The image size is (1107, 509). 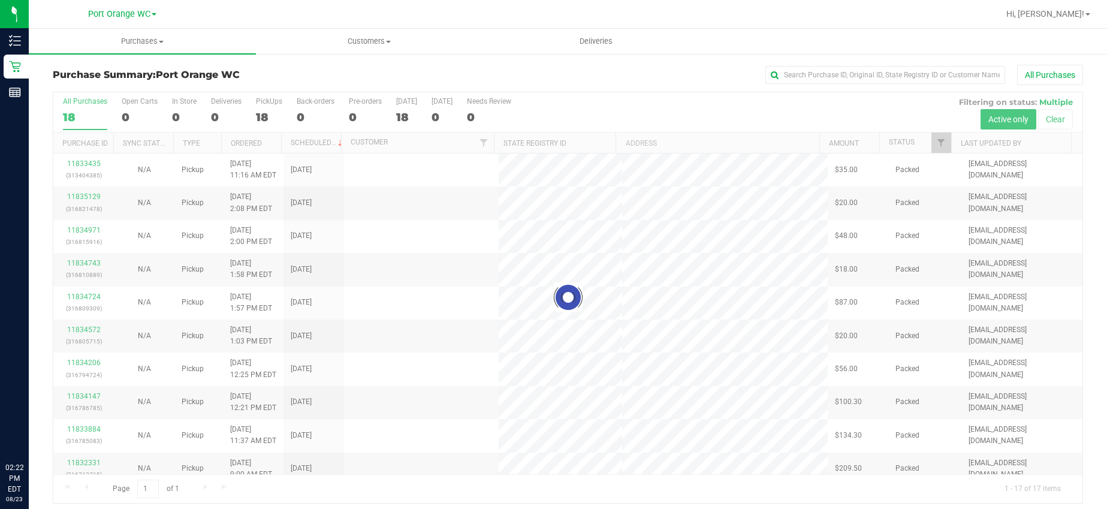 I want to click on span: Purchases, so click(x=142, y=41).